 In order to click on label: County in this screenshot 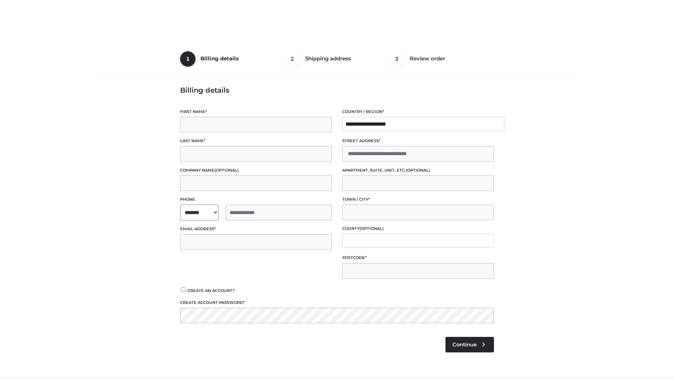, I will do `click(418, 229)`.